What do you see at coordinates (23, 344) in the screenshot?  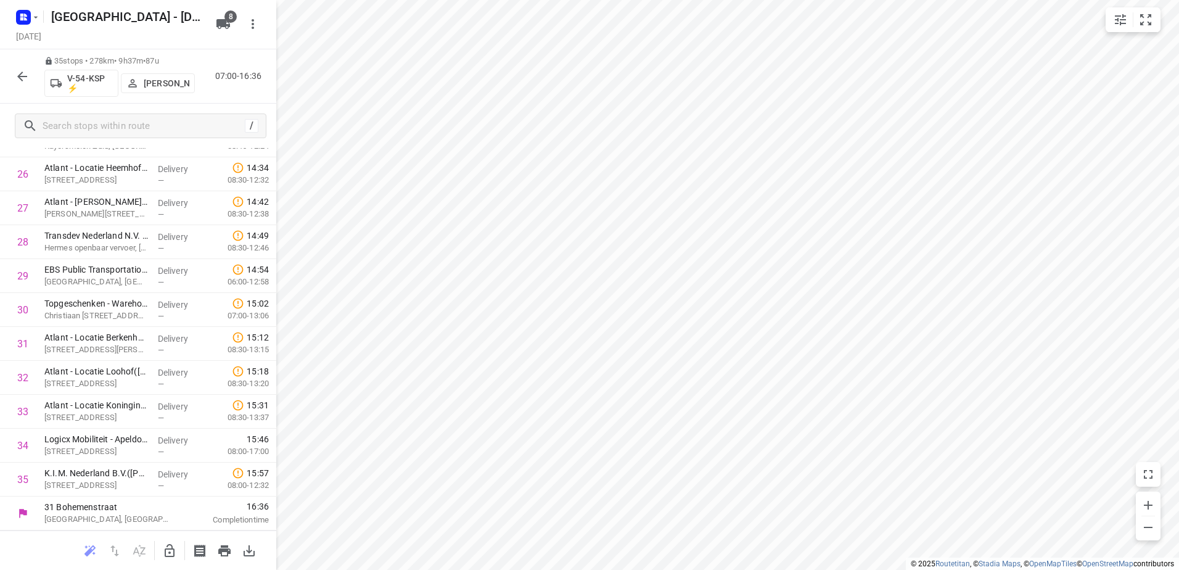 I see `div: 31` at bounding box center [23, 344].